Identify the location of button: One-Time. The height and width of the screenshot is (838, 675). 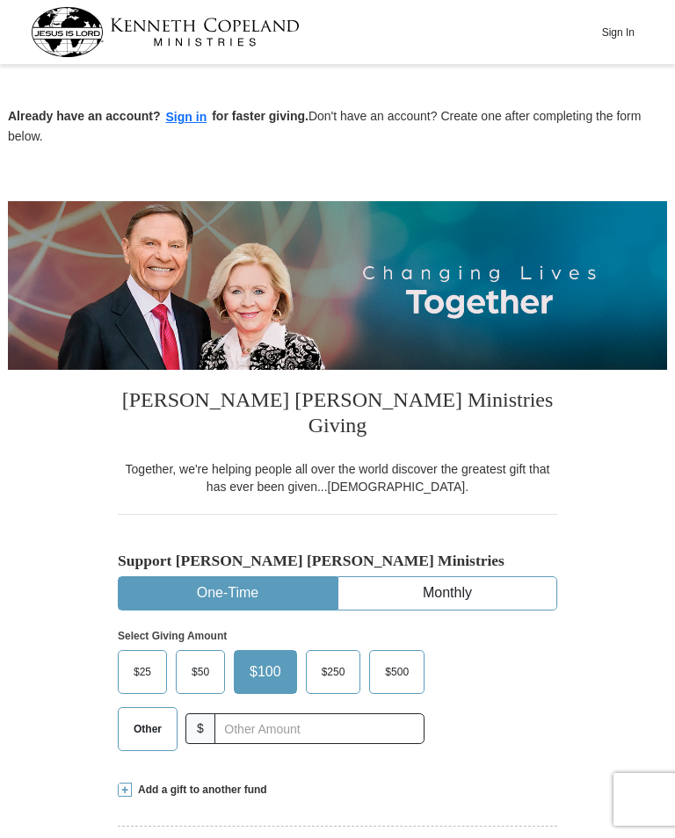
(228, 593).